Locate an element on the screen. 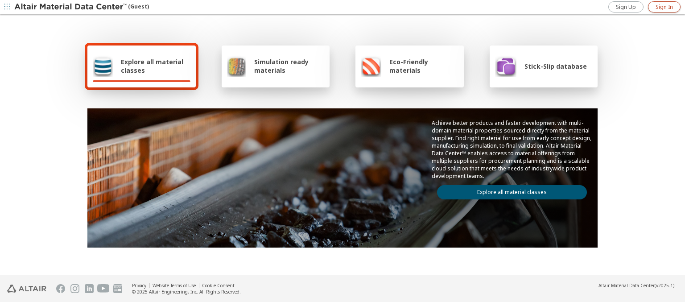  span: Stick-Slip database is located at coordinates (556, 66).